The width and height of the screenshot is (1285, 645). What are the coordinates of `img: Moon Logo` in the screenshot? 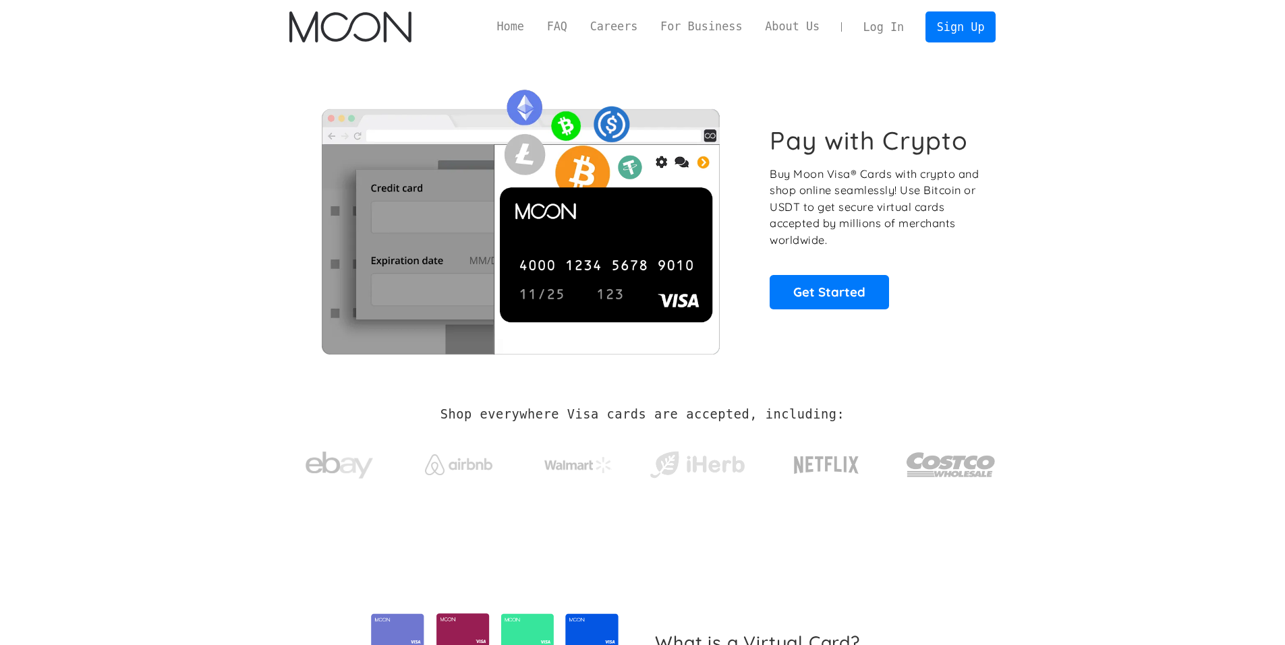 It's located at (350, 27).